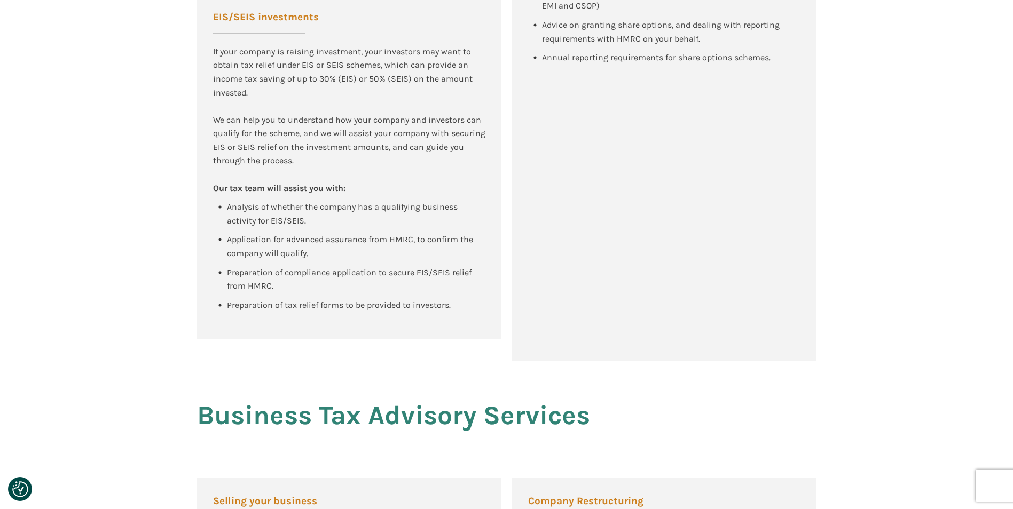  I want to click on span: Analysis of whether the company has a qualifying business activity for EIS/SEIS., so click(343, 214).